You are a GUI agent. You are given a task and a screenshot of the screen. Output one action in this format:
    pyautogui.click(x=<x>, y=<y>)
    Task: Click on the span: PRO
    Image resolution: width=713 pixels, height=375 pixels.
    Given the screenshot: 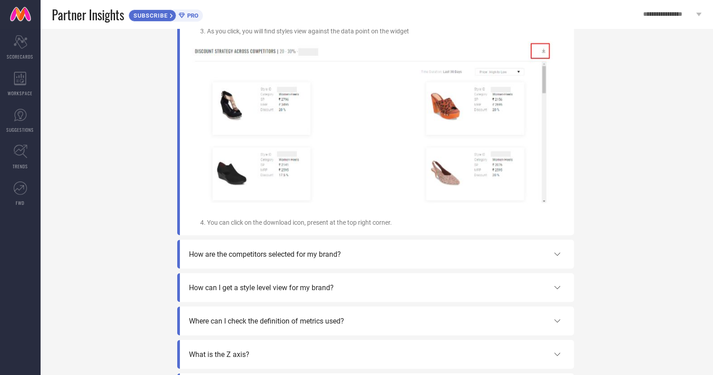 What is the action you would take?
    pyautogui.click(x=192, y=15)
    